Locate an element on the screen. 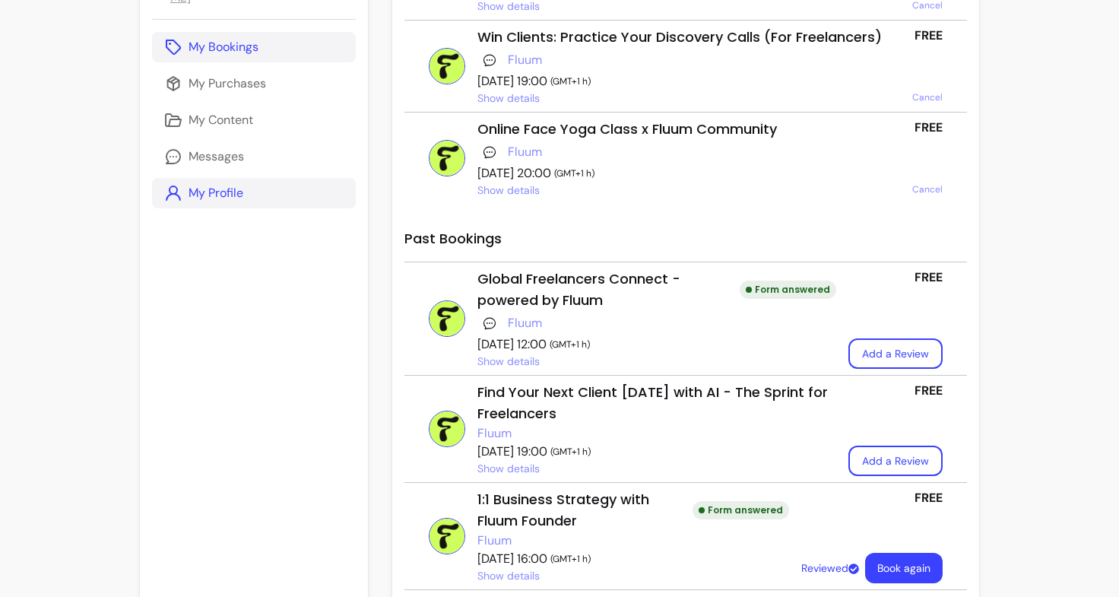 The width and height of the screenshot is (1119, 597). div: Global Freelancers Connect - powered by Fluum is located at coordinates (657, 290).